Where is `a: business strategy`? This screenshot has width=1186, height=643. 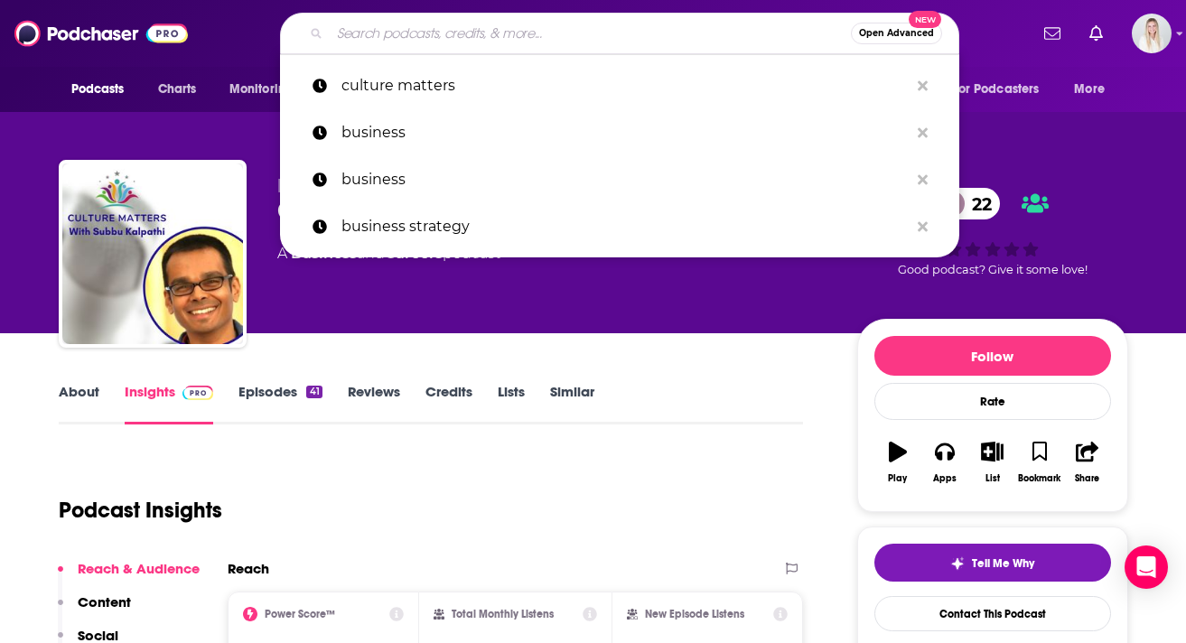 a: business strategy is located at coordinates (620, 227).